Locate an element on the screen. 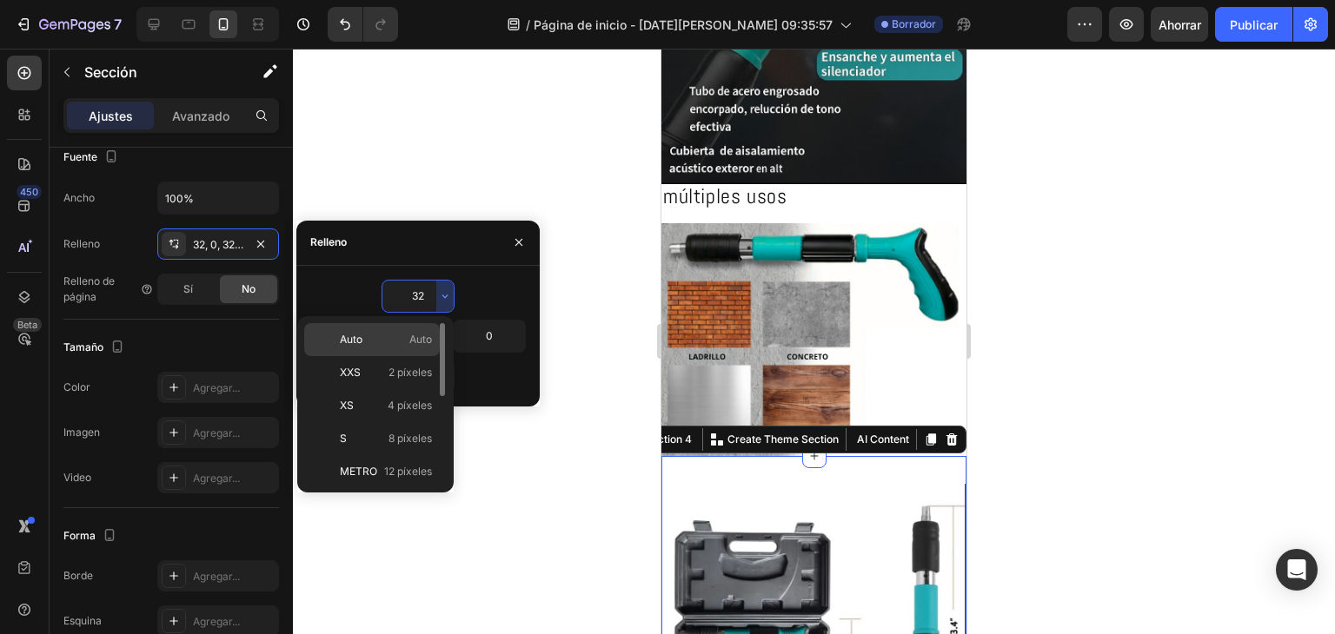  font: Color is located at coordinates (76, 387).